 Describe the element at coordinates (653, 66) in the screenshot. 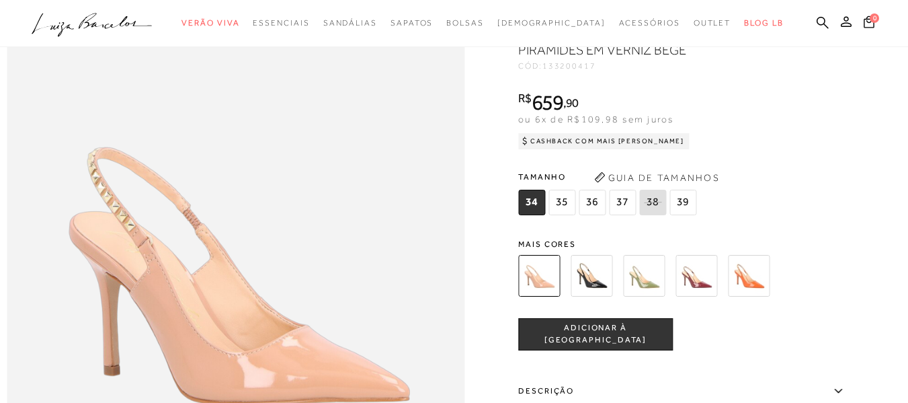

I see `div: CÓD:` at that location.